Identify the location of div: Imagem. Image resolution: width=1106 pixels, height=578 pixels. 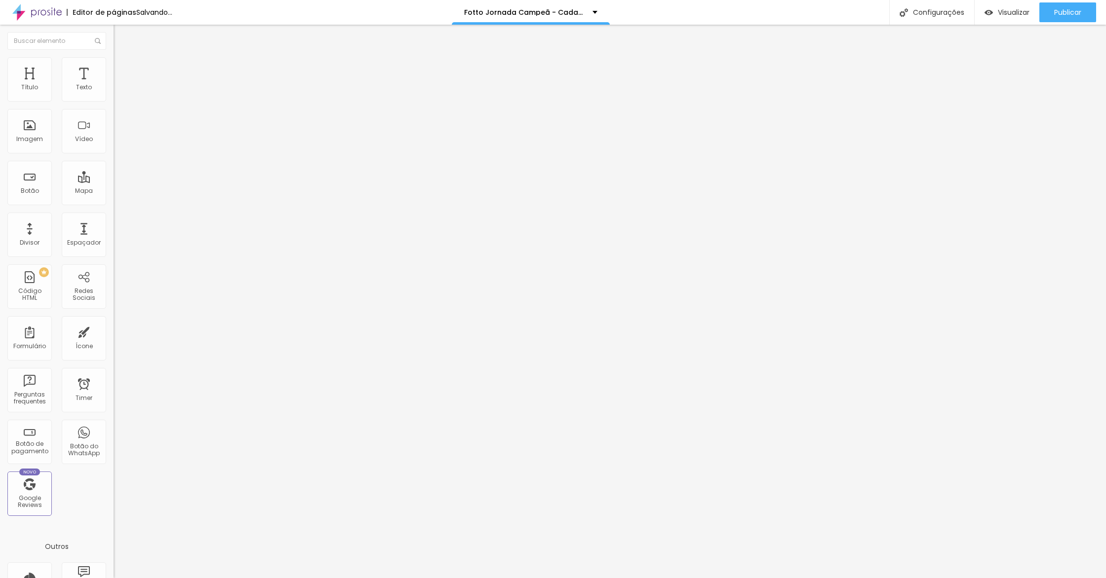
(30, 139).